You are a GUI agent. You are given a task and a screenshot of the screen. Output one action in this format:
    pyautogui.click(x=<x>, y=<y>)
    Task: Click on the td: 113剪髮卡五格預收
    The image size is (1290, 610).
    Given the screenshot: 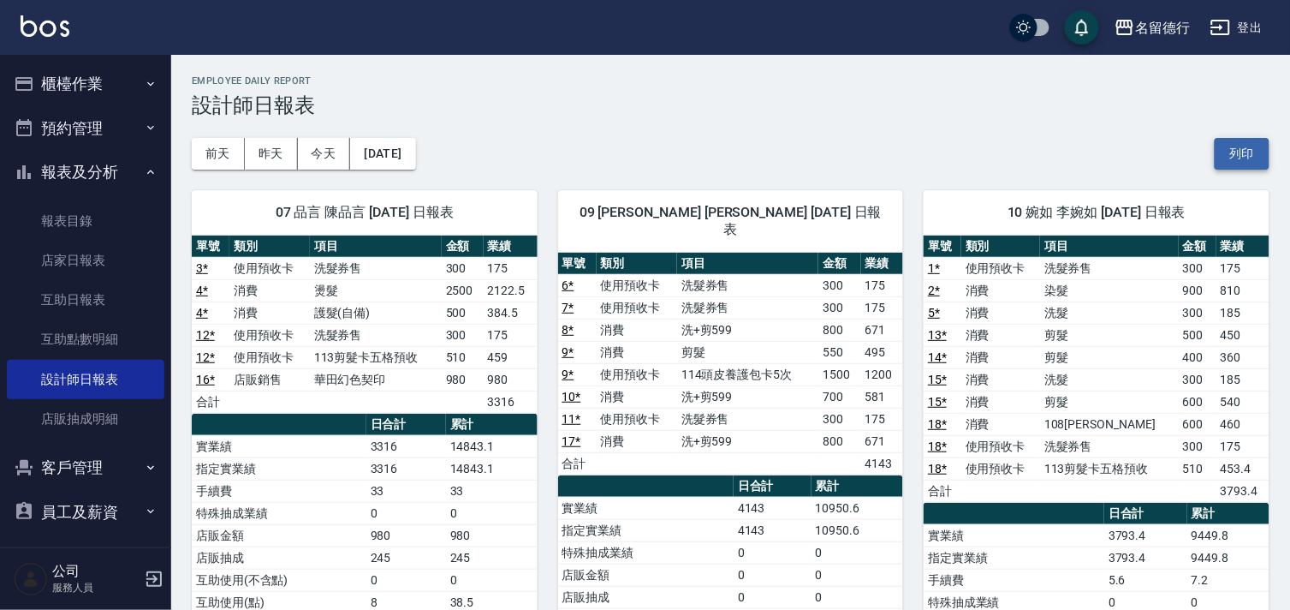 What is the action you would take?
    pyautogui.click(x=376, y=357)
    